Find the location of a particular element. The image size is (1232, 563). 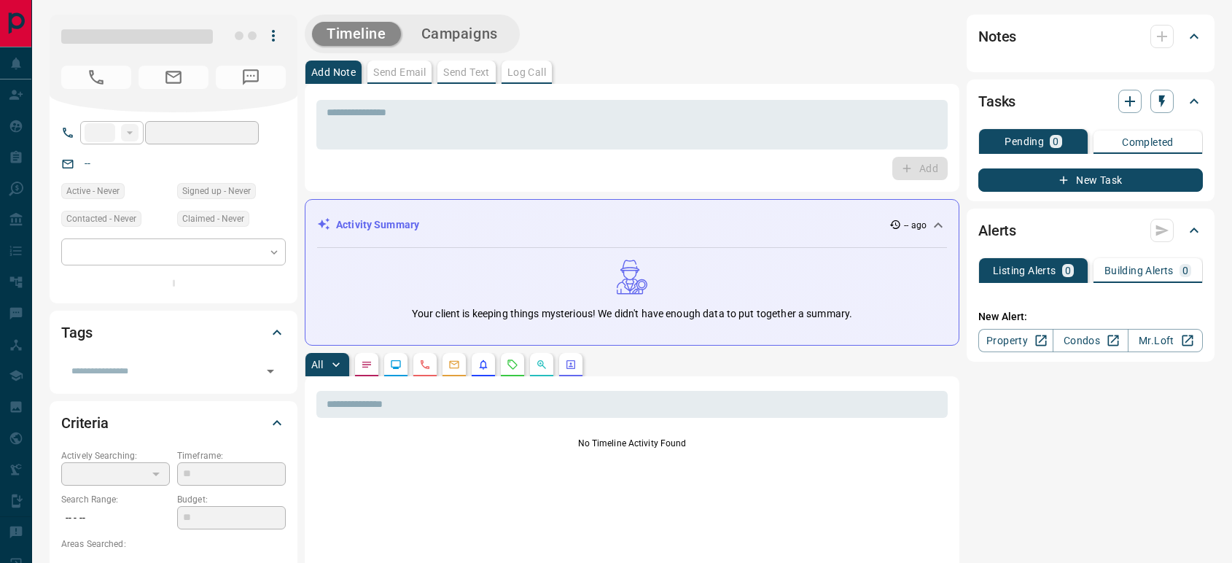

svg: Calls is located at coordinates (425, 364).